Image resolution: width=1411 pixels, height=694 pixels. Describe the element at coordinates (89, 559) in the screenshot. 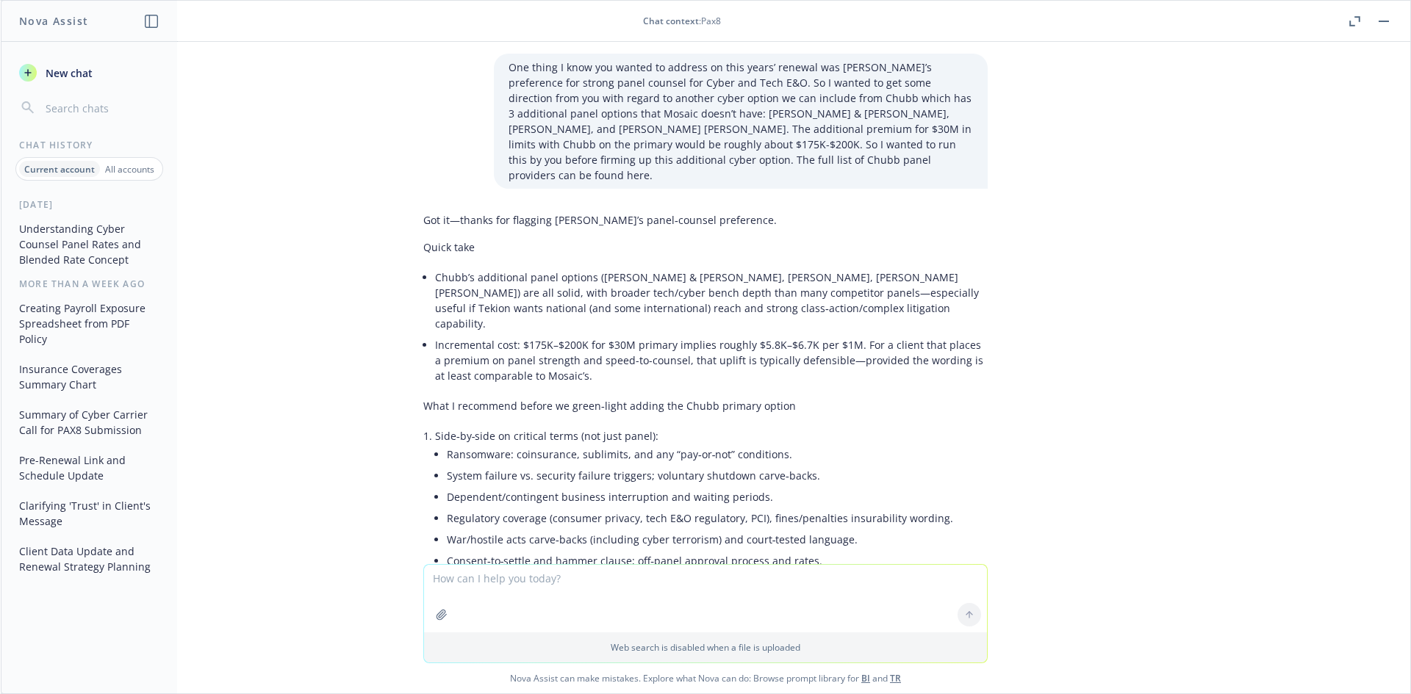

I see `button: Client Data Update and Renewal Strategy Planning` at that location.